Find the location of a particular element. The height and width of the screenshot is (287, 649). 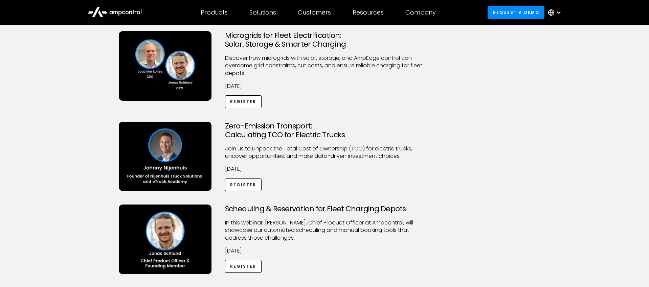

div: Customers is located at coordinates (314, 13).